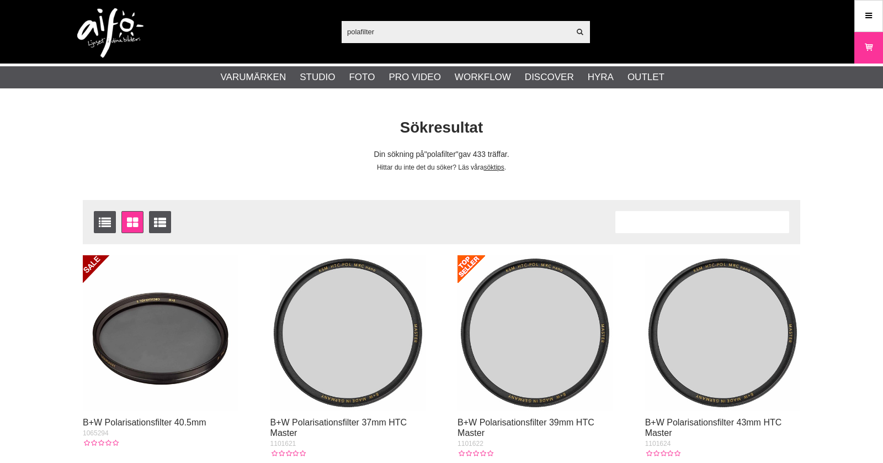 Image resolution: width=883 pixels, height=463 pixels. What do you see at coordinates (442, 154) in the screenshot?
I see `span: polafilter` at bounding box center [442, 154].